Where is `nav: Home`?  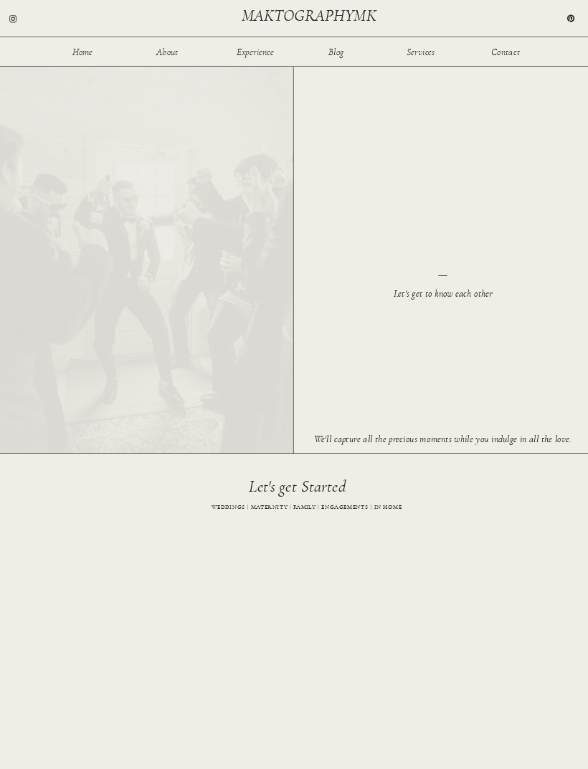 nav: Home is located at coordinates (82, 52).